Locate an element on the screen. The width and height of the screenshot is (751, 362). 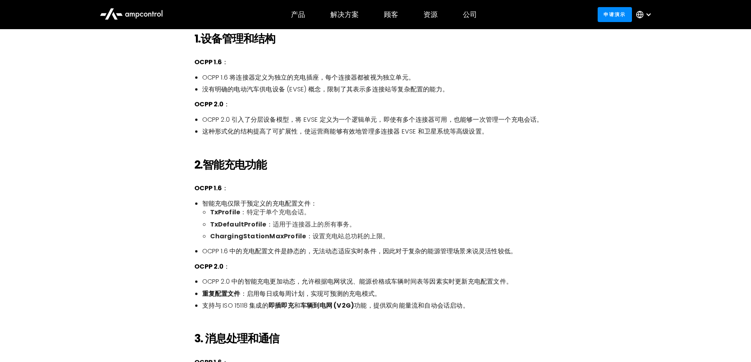
font: 重复配置文件 is located at coordinates (221, 294).